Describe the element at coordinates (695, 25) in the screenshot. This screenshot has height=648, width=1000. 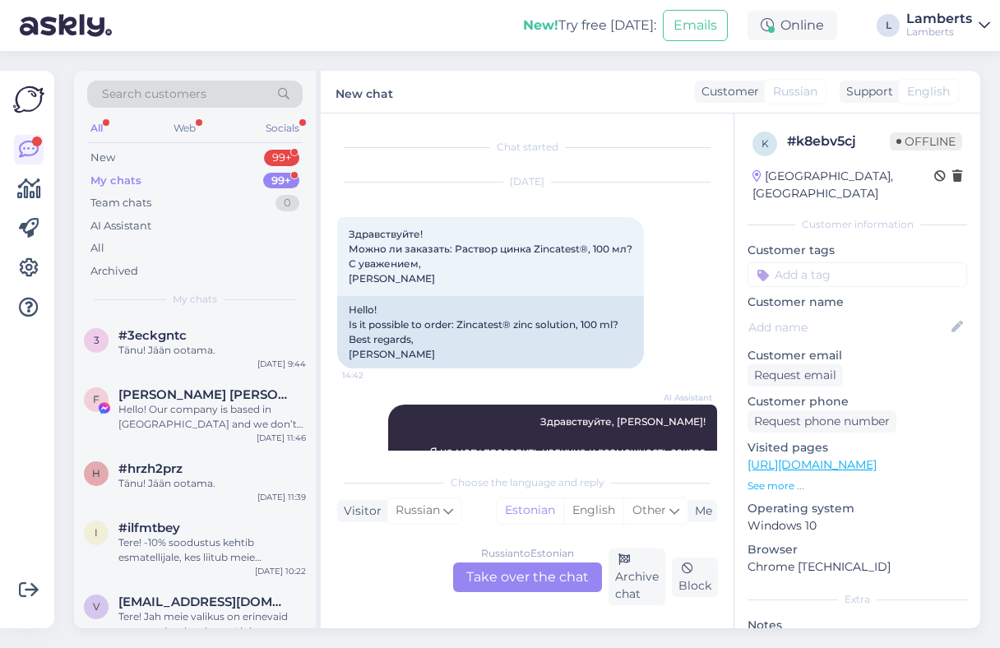
I see `button: Emails` at that location.